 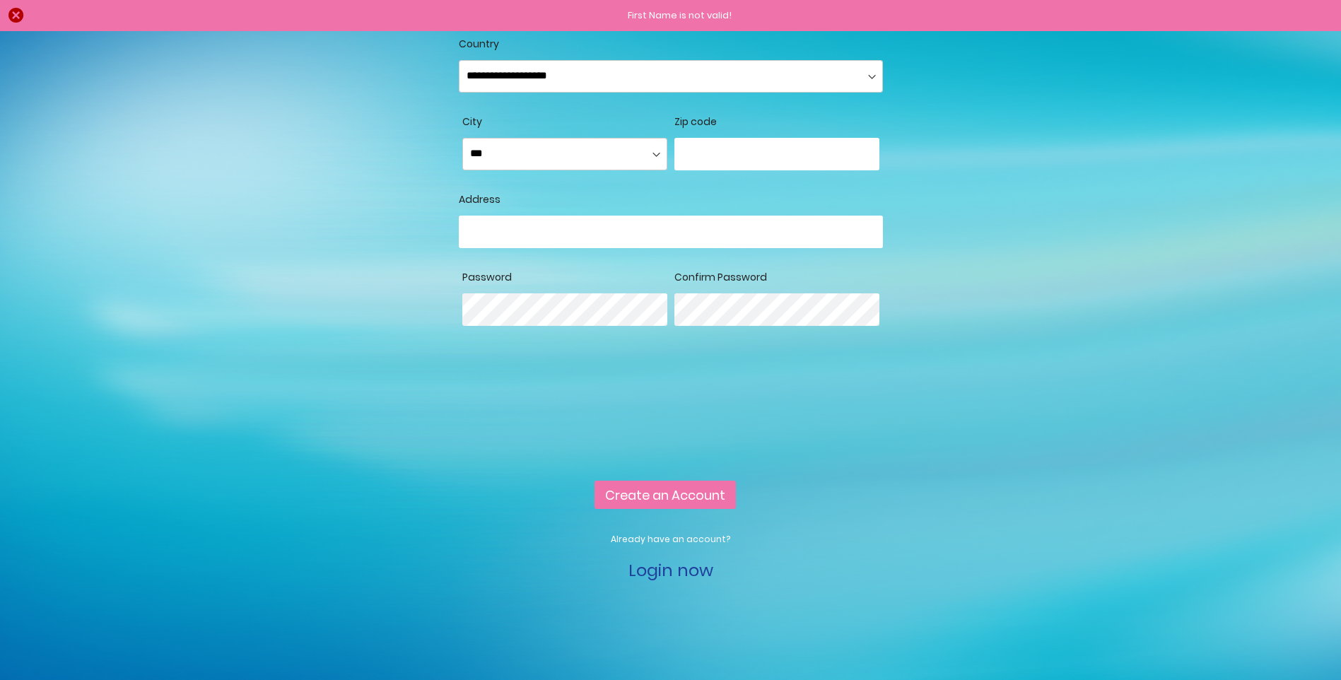 What do you see at coordinates (679, 16) in the screenshot?
I see `div: First Name is not valid!` at bounding box center [679, 16].